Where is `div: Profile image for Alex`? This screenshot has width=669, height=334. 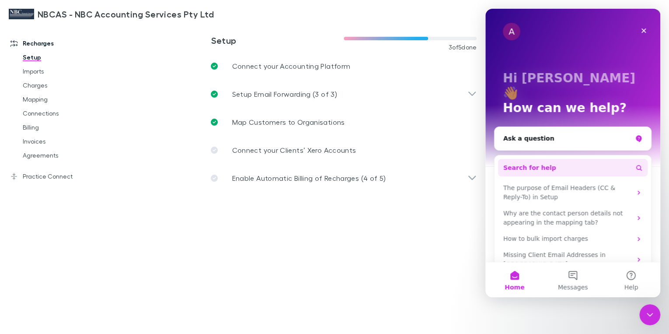
div: Profile image for Alex is located at coordinates (26, 23).